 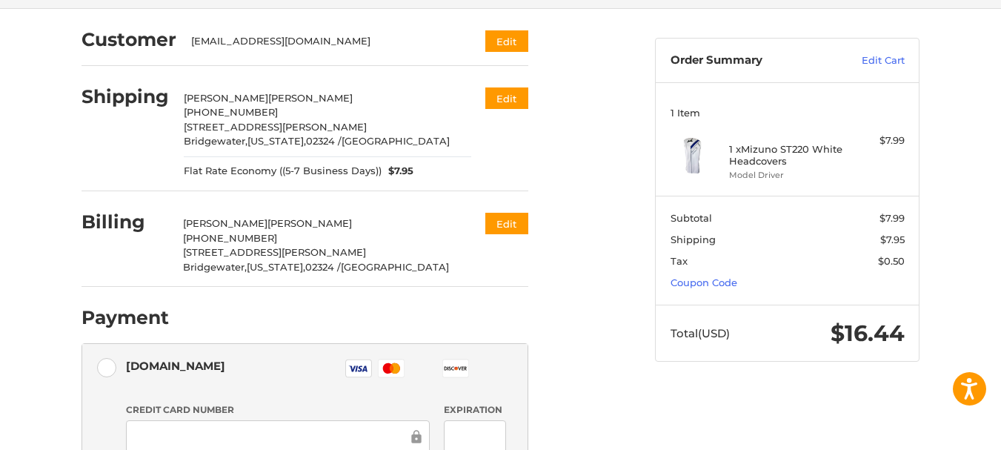 What do you see at coordinates (867, 61) in the screenshot?
I see `a: Edit Cart` at bounding box center [867, 61].